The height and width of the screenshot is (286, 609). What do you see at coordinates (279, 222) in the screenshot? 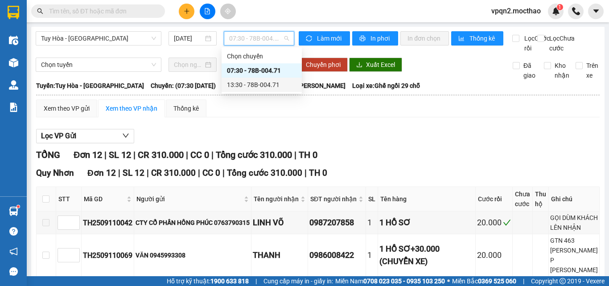
I see `td: LINH VÕ` at bounding box center [279, 222].